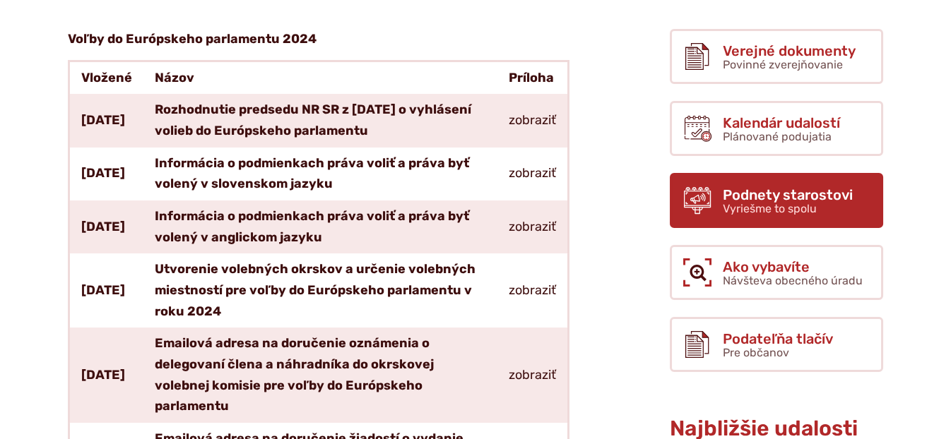 Image resolution: width=951 pixels, height=439 pixels. What do you see at coordinates (778, 339) in the screenshot?
I see `span: Podateľňa tlačív` at bounding box center [778, 339].